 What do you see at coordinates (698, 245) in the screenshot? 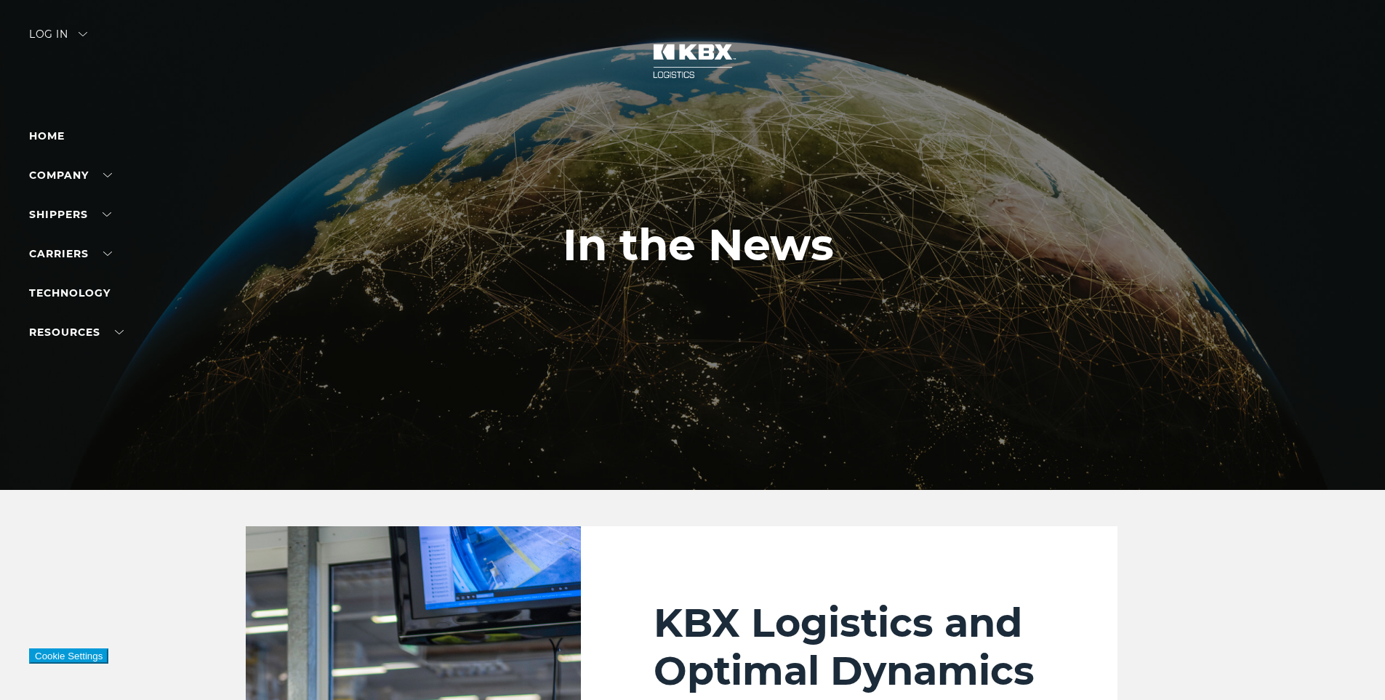
I see `h1: In the News` at bounding box center [698, 245].